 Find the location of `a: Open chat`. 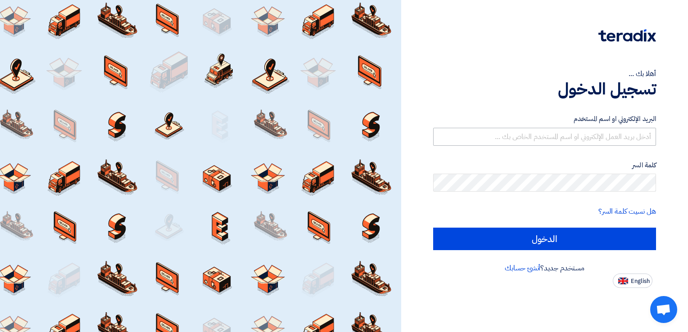

a: Open chat is located at coordinates (664, 310).